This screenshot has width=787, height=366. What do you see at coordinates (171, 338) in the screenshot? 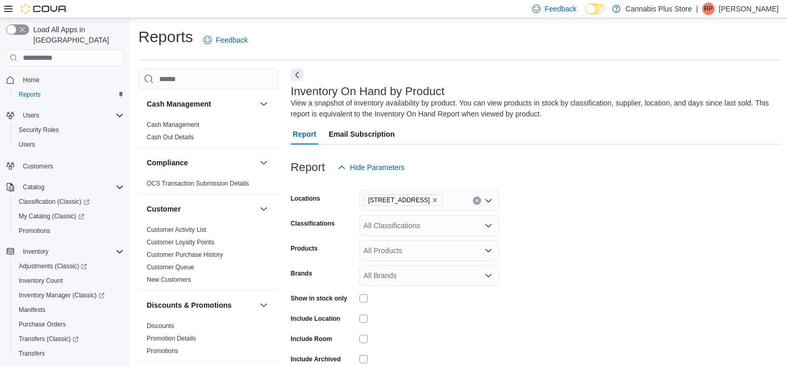
I see `a: Promotion Details` at bounding box center [171, 338].